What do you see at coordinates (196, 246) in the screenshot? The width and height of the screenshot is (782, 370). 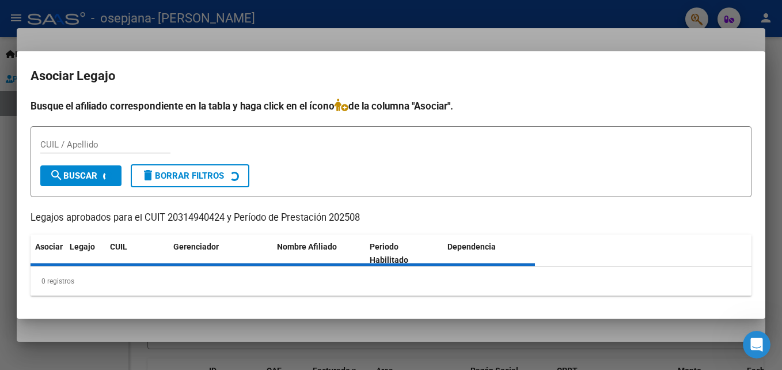 I see `span: Gerenciador` at bounding box center [196, 246].